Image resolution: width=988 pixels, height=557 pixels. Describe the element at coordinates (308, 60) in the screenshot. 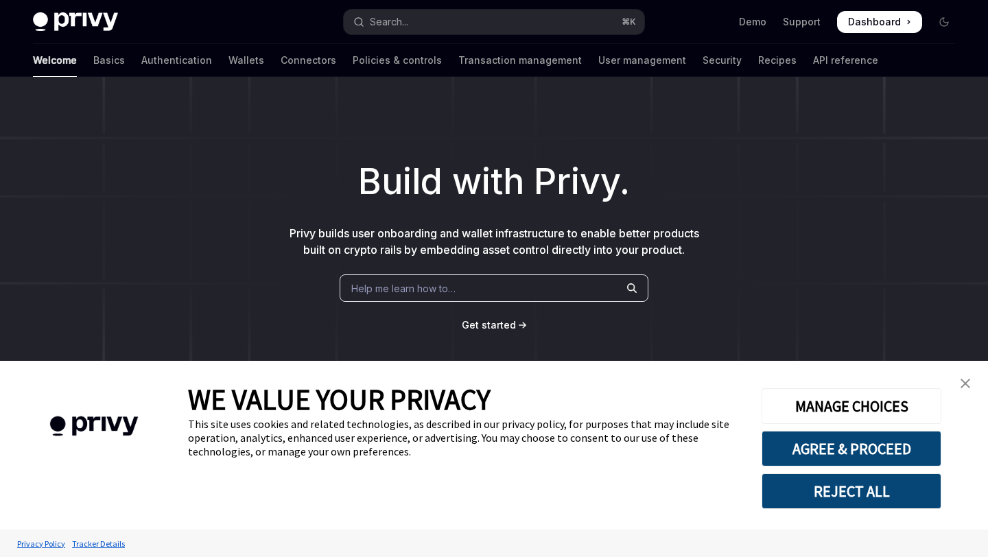

I see `a: Connectors` at that location.